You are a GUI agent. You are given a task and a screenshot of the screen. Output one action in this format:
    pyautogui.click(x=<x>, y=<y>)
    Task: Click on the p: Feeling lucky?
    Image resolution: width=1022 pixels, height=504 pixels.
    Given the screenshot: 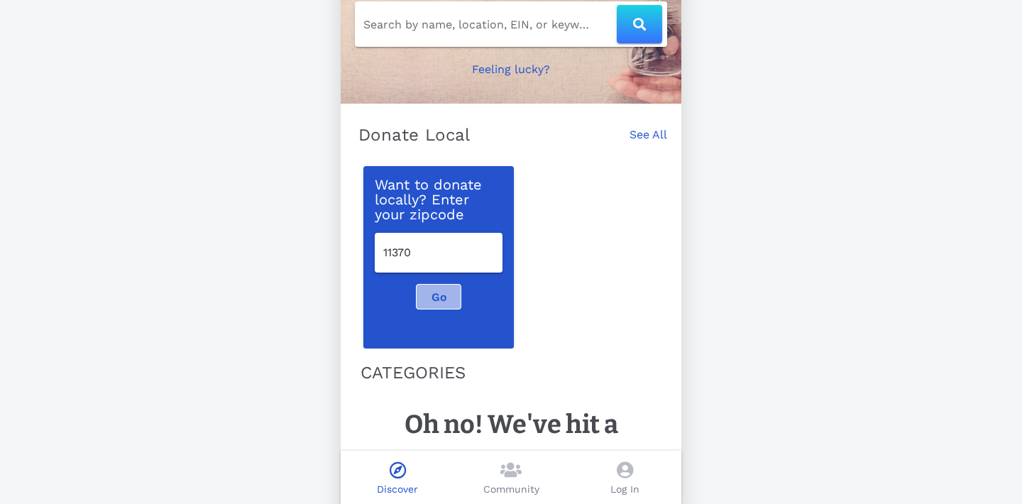 What is the action you would take?
    pyautogui.click(x=511, y=70)
    